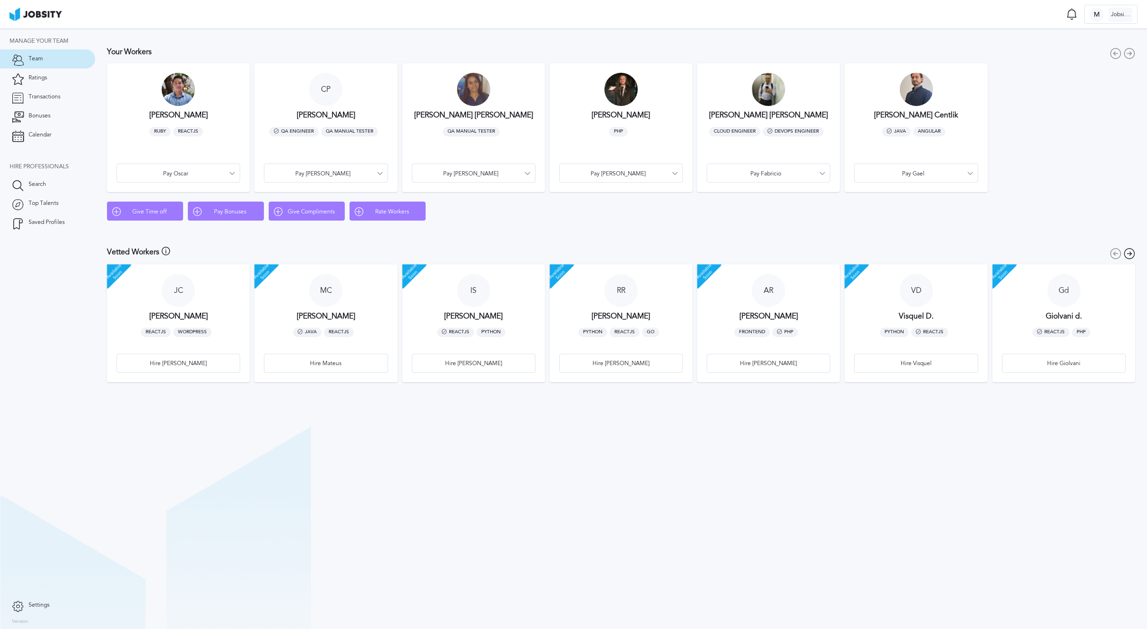 The width and height of the screenshot is (1147, 629). Describe the element at coordinates (44, 97) in the screenshot. I see `span: Transactions` at that location.